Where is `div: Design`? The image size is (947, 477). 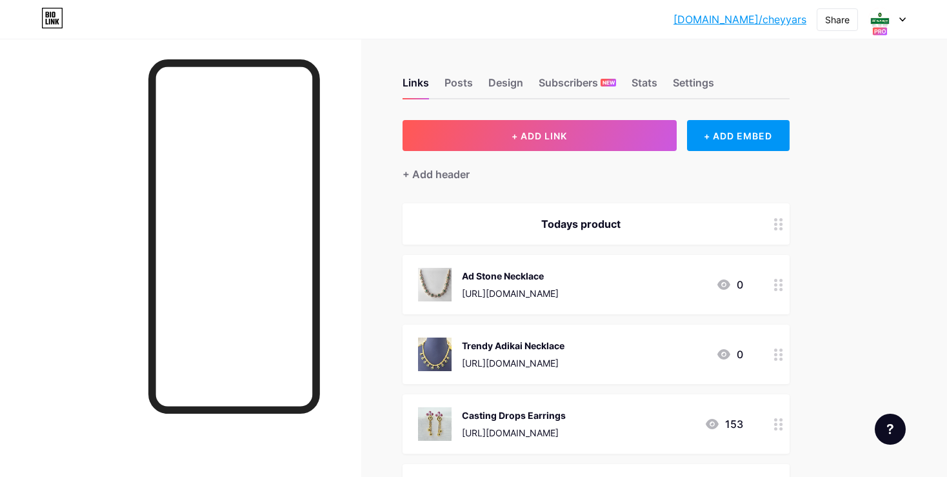
div: Design is located at coordinates (506, 86).